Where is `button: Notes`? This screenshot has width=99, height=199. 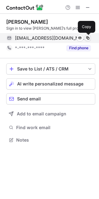 button: Notes is located at coordinates (51, 140).